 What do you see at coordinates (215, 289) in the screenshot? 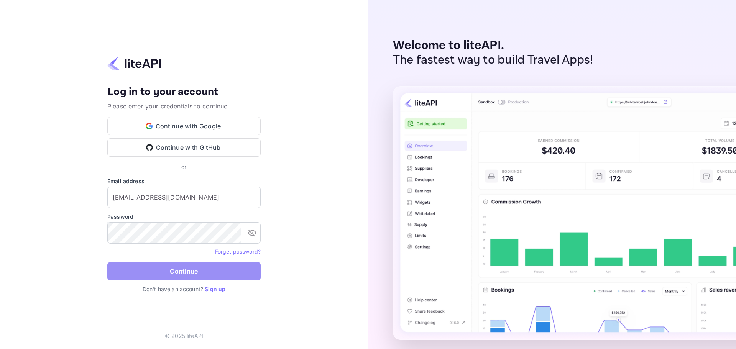
I see `a: Sign up` at bounding box center [215, 289].